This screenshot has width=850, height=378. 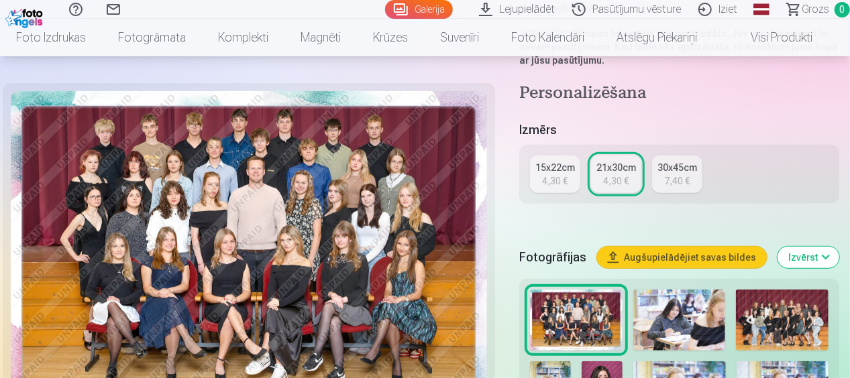 What do you see at coordinates (677, 174) in the screenshot?
I see `a: 30x45cm7,40 €` at bounding box center [677, 174].